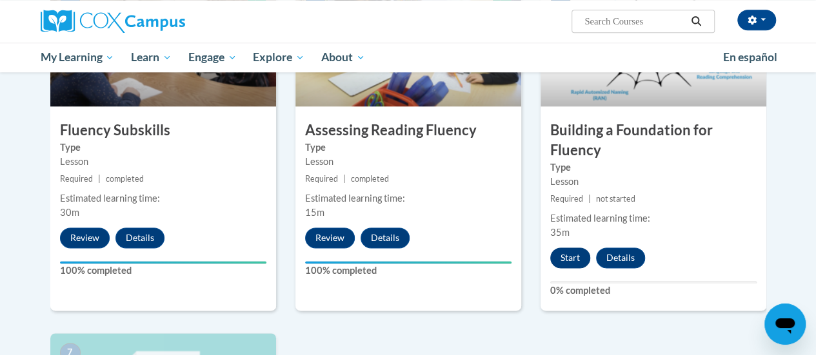  What do you see at coordinates (750, 57) in the screenshot?
I see `span: En español` at bounding box center [750, 57].